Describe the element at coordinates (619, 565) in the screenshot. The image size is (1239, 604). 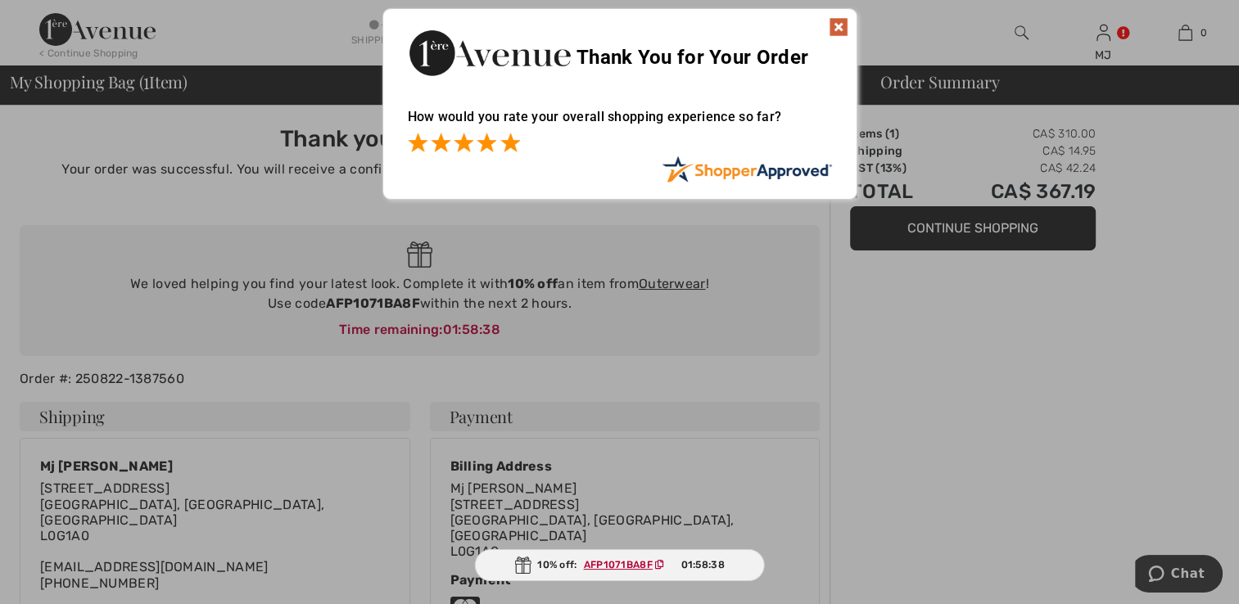
I see `div: 10% off:` at that location.